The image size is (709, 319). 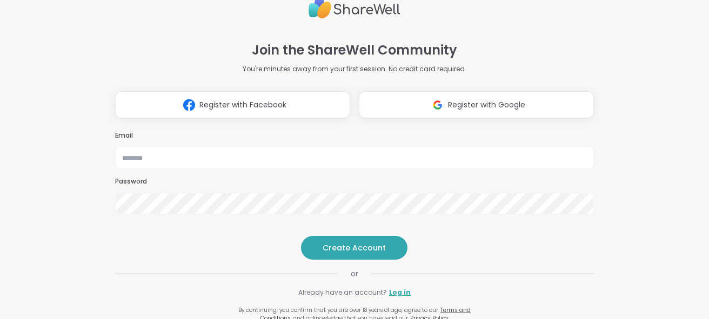 What do you see at coordinates (355, 69) in the screenshot?
I see `p: You're minutes away from your first session. No credit card required.` at bounding box center [355, 69].